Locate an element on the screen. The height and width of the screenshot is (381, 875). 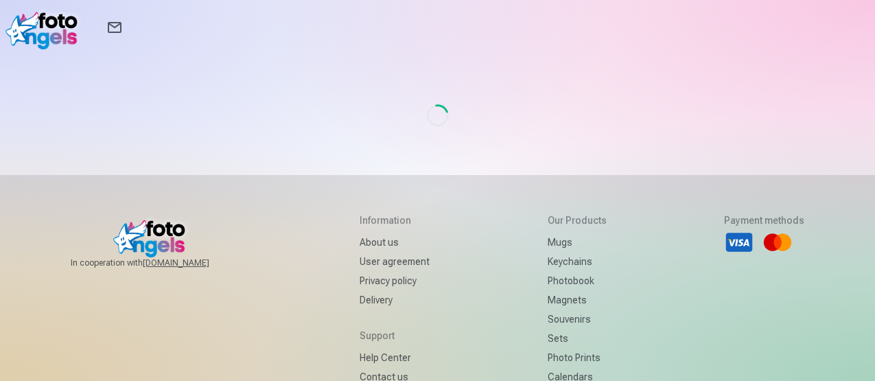
a: Sets is located at coordinates (577, 338).